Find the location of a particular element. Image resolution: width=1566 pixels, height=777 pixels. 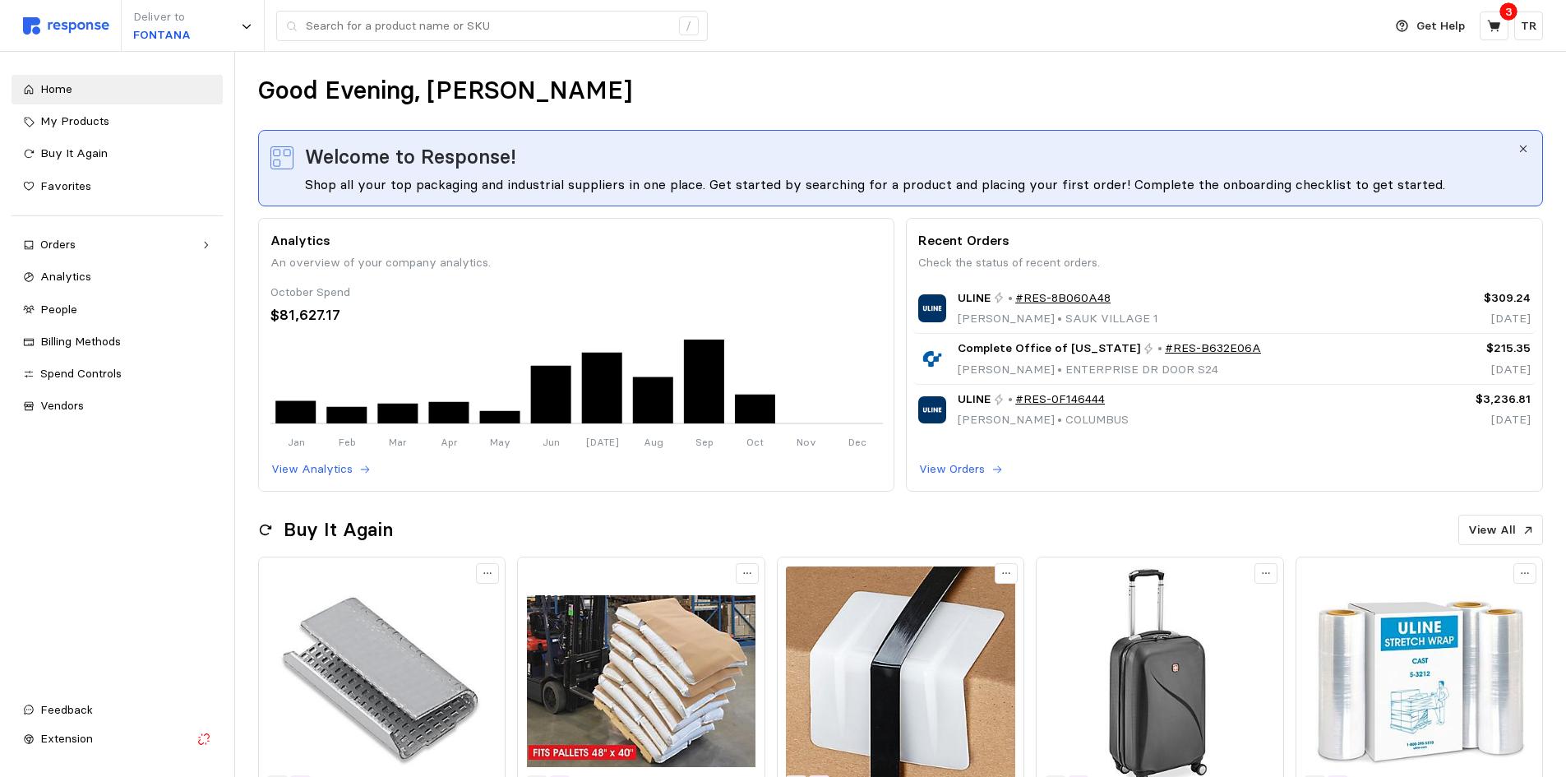

a: Buy It Again is located at coordinates (117, 154).